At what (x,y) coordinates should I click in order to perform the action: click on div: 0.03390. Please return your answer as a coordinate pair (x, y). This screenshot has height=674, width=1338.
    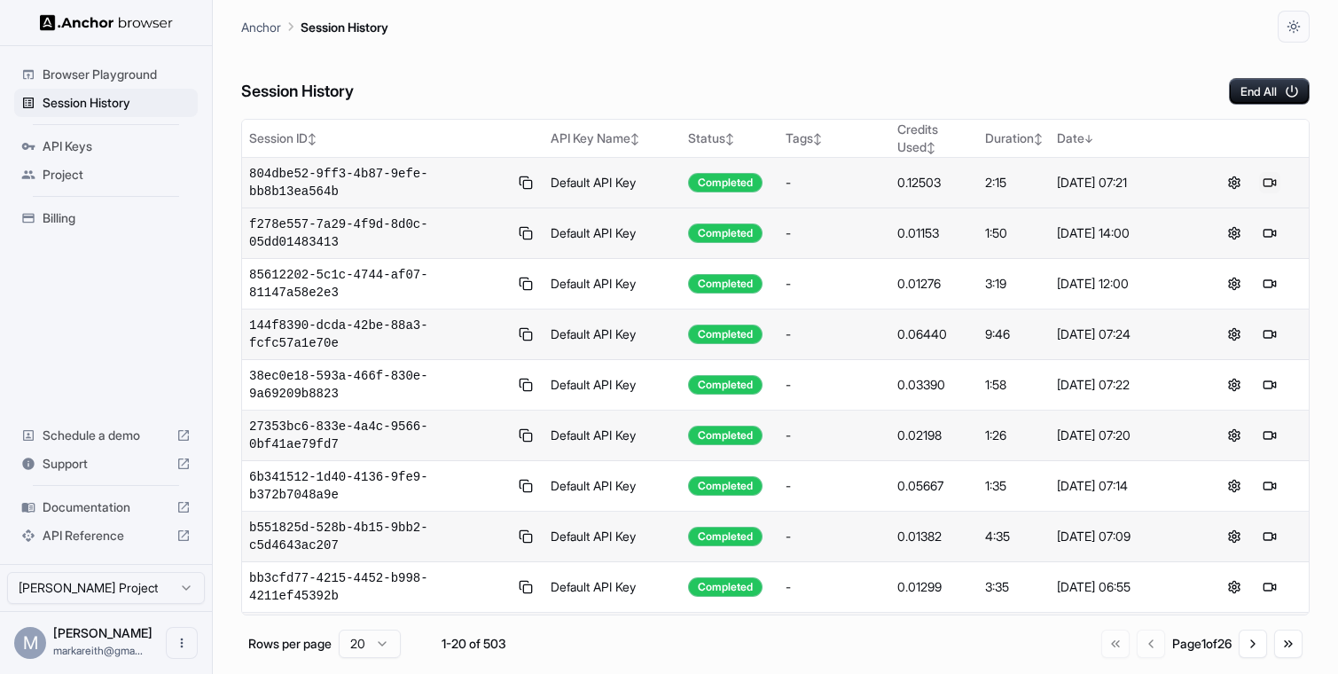
    Looking at the image, I should click on (934, 385).